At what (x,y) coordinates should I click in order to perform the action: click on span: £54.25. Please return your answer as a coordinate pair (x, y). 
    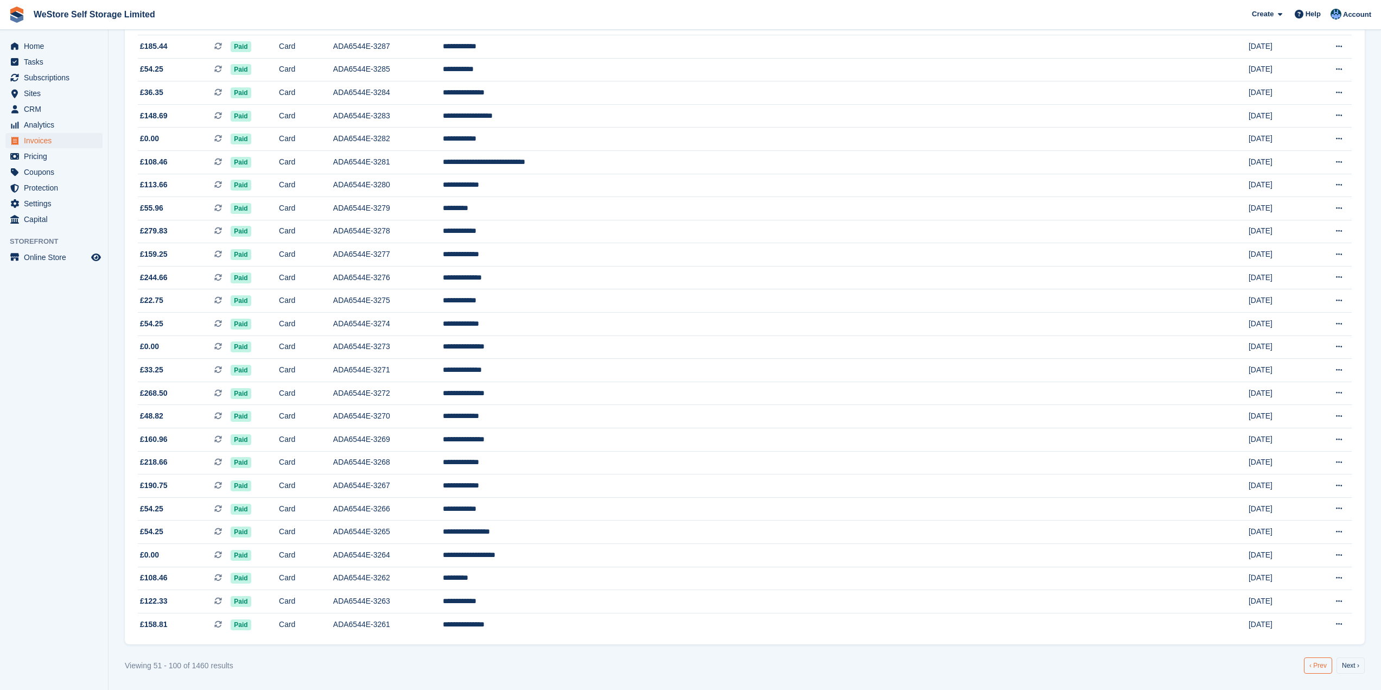
    Looking at the image, I should click on (151, 69).